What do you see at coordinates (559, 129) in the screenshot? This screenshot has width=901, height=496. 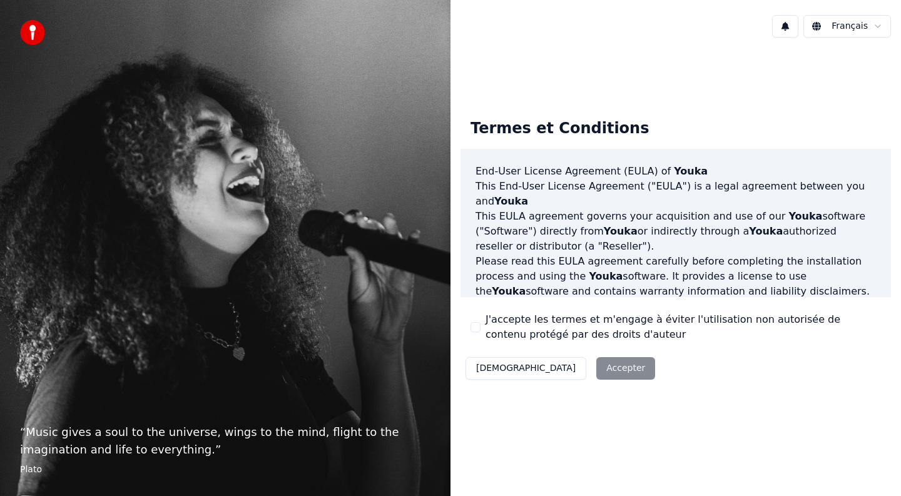 I see `div: Termes et Conditions` at bounding box center [559, 129].